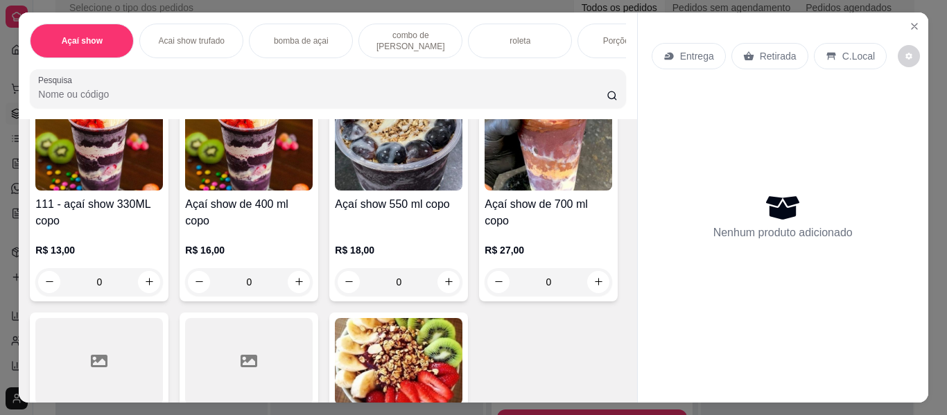 The image size is (947, 415). Describe the element at coordinates (908, 56) in the screenshot. I see `button: decrease-product-quantity` at that location.